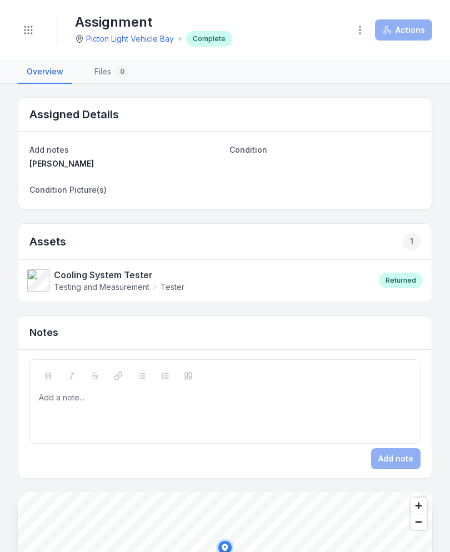 Image resolution: width=450 pixels, height=552 pixels. What do you see at coordinates (248, 149) in the screenshot?
I see `span: Condition` at bounding box center [248, 149].